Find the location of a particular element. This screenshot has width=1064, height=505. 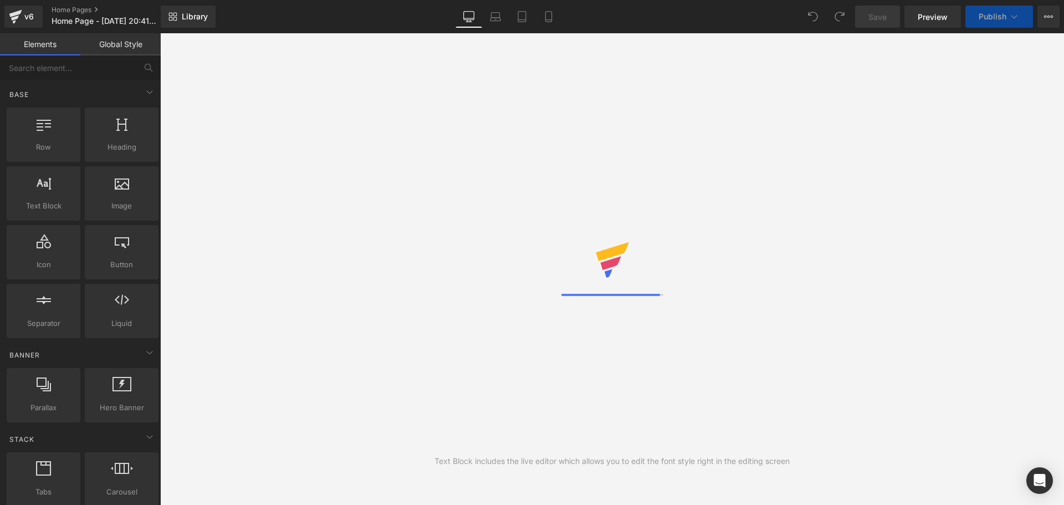

span: Heading is located at coordinates (121, 147).